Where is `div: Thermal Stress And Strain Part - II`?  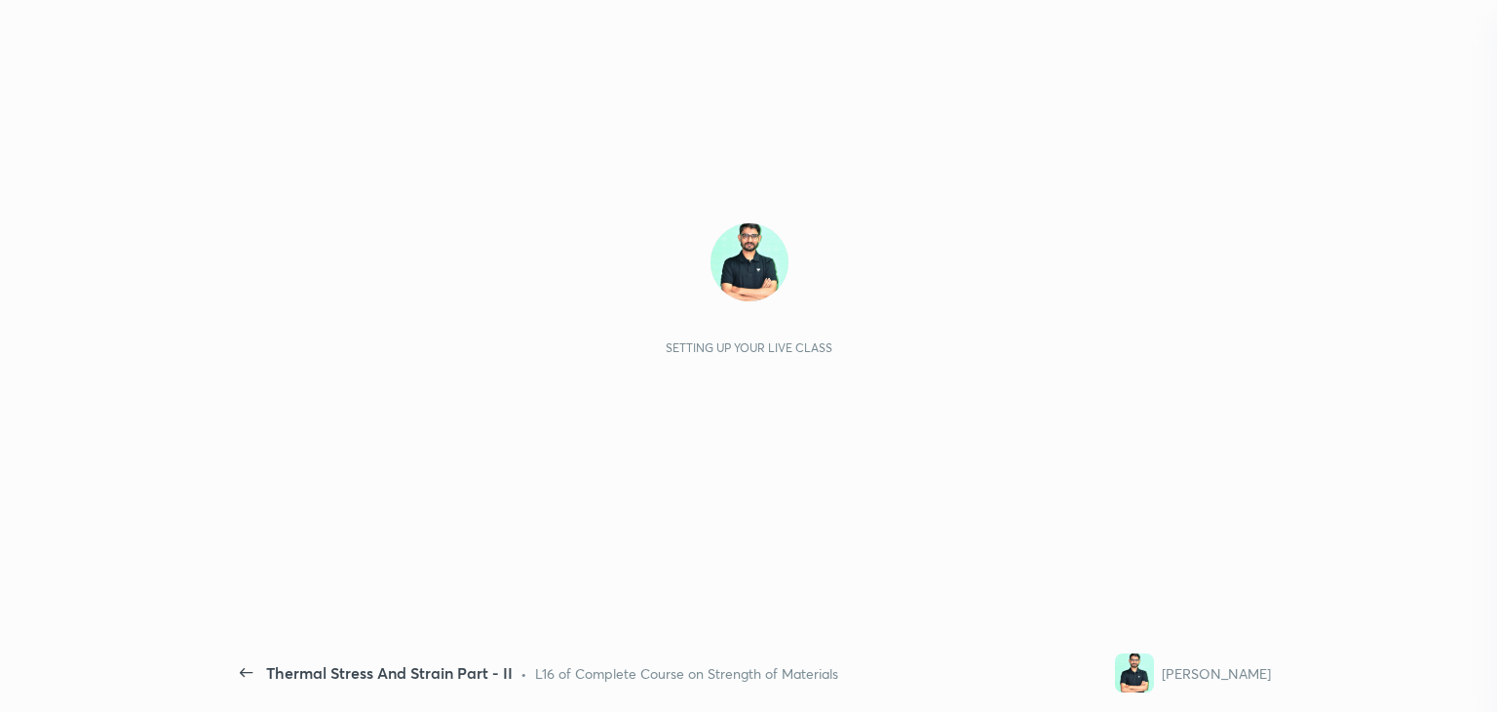 div: Thermal Stress And Strain Part - II is located at coordinates (389, 673).